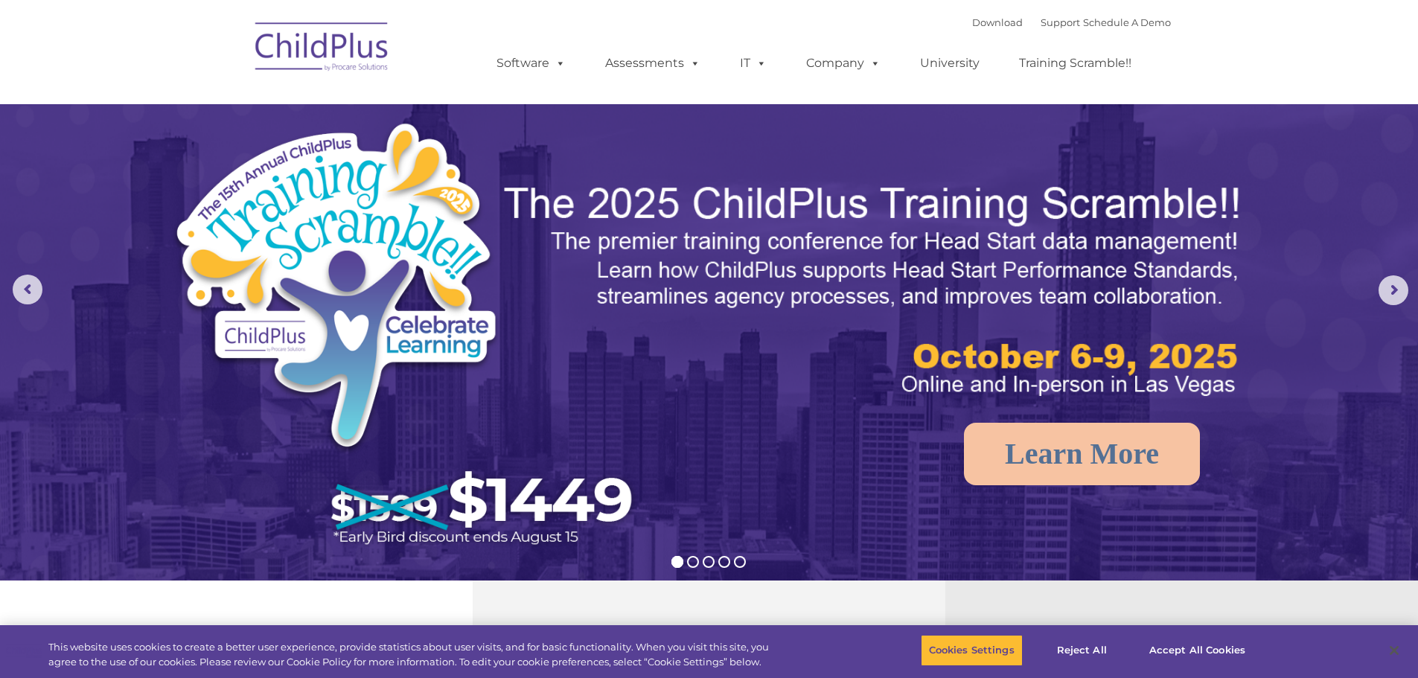  I want to click on span: Last name, so click(229, 103).